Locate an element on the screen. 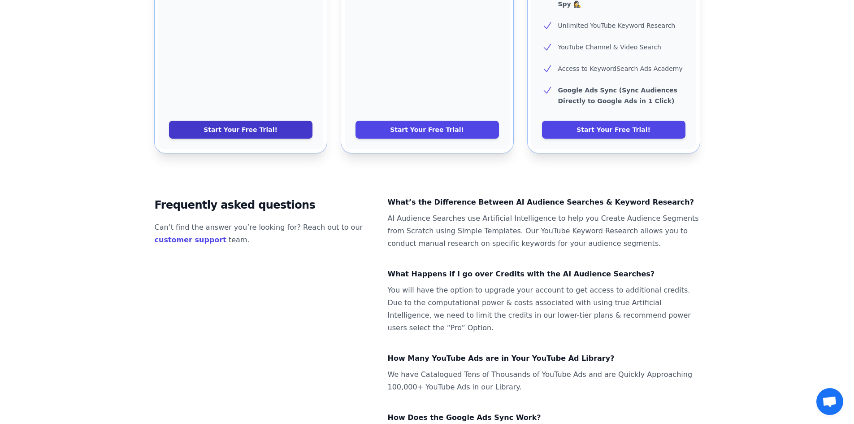  h2: Frequently asked questions is located at coordinates (264, 205).